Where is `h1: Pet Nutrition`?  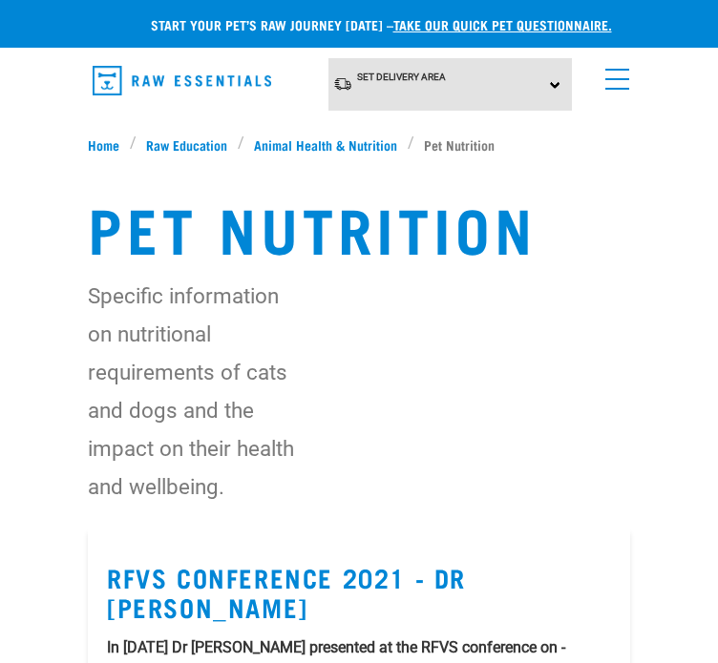 h1: Pet Nutrition is located at coordinates (359, 227).